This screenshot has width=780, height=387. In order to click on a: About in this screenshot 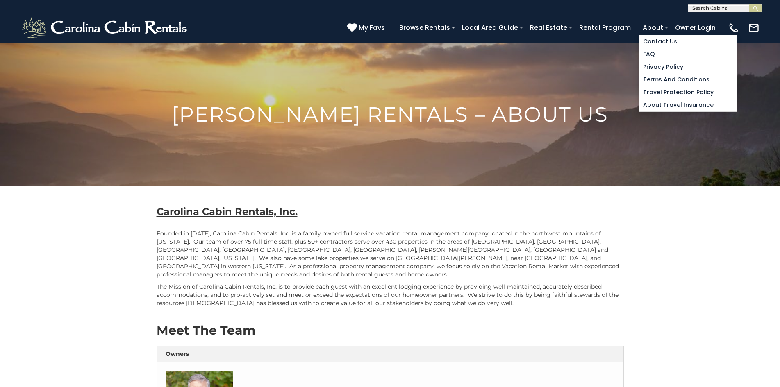, I will do `click(653, 27)`.